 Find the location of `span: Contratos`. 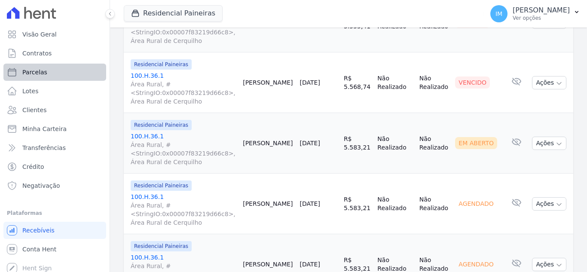

span: Contratos is located at coordinates (37, 53).